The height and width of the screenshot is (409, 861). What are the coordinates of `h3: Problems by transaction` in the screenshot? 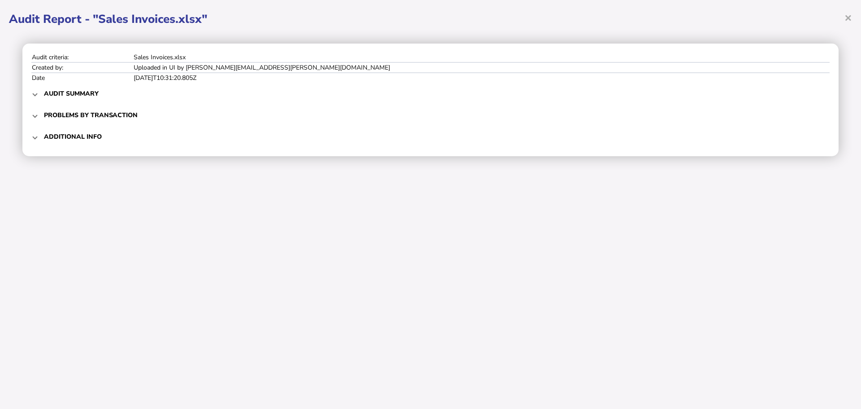 It's located at (91, 115).